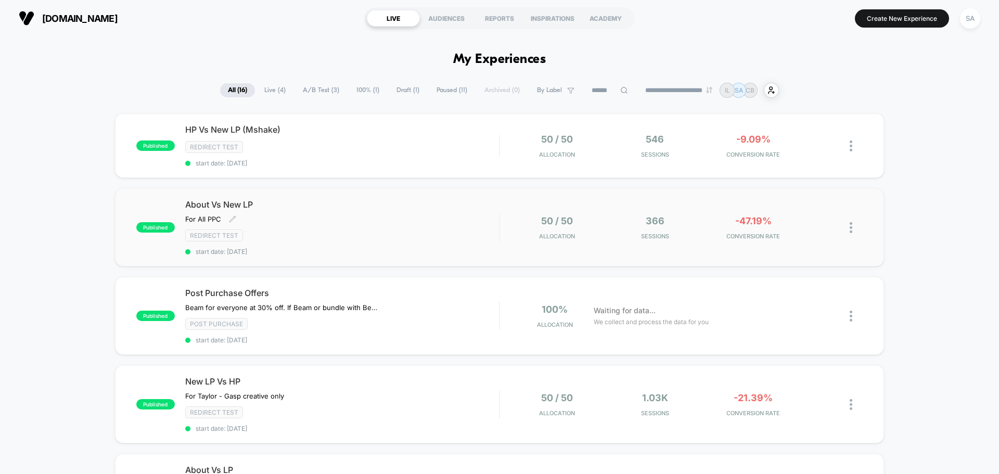 Image resolution: width=999 pixels, height=474 pixels. Describe the element at coordinates (902, 18) in the screenshot. I see `button: Create New Experience` at that location.